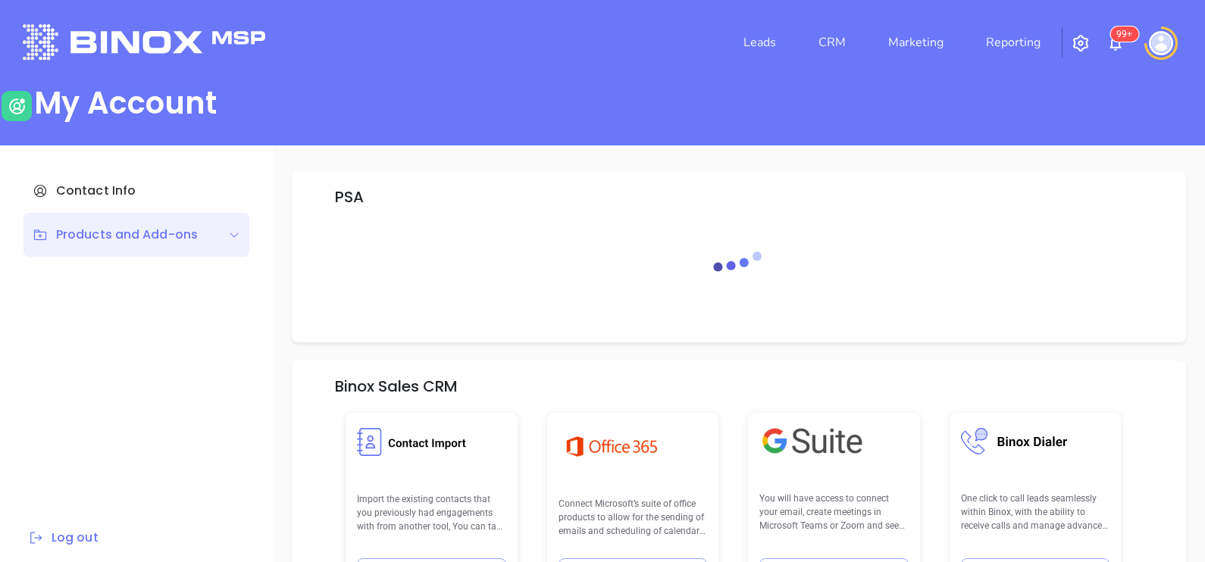 This screenshot has height=562, width=1205. Describe the element at coordinates (125, 103) in the screenshot. I see `div: My Account` at that location.